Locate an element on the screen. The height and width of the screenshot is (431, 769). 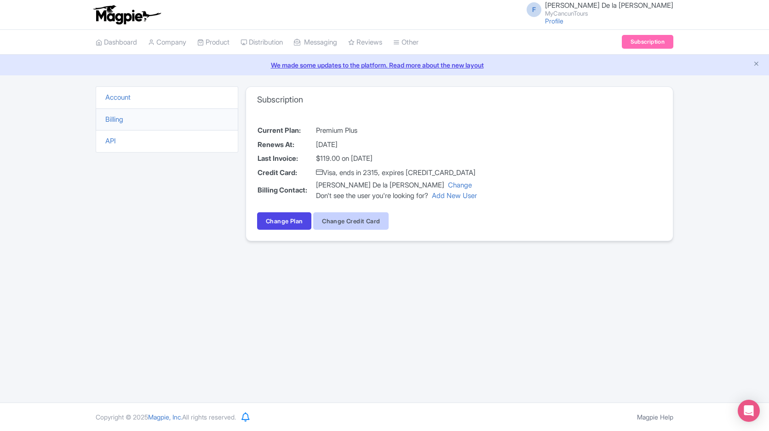
a: Reviews is located at coordinates (365, 42).